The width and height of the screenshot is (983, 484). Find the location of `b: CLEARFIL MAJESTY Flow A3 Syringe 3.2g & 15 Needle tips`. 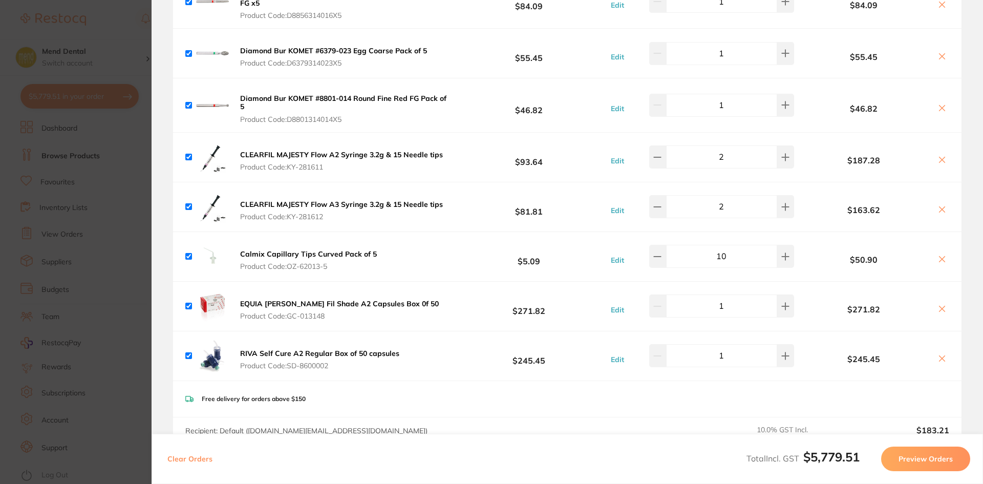

b: CLEARFIL MAJESTY Flow A3 Syringe 3.2g & 15 Needle tips is located at coordinates (341, 204).